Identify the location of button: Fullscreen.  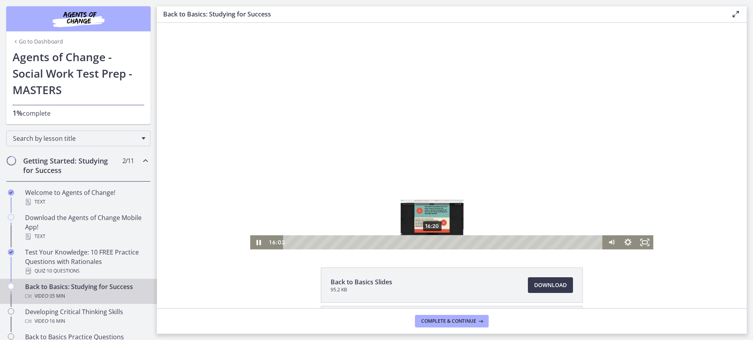
(488, 220).